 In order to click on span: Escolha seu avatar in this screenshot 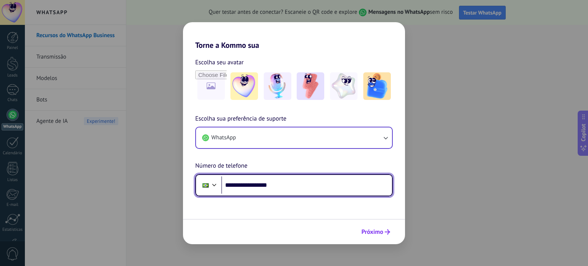, I will do `click(220, 62)`.